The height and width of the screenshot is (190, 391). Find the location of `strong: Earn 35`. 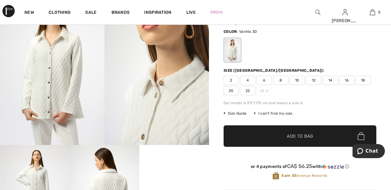

strong: Earn 35 is located at coordinates (289, 175).